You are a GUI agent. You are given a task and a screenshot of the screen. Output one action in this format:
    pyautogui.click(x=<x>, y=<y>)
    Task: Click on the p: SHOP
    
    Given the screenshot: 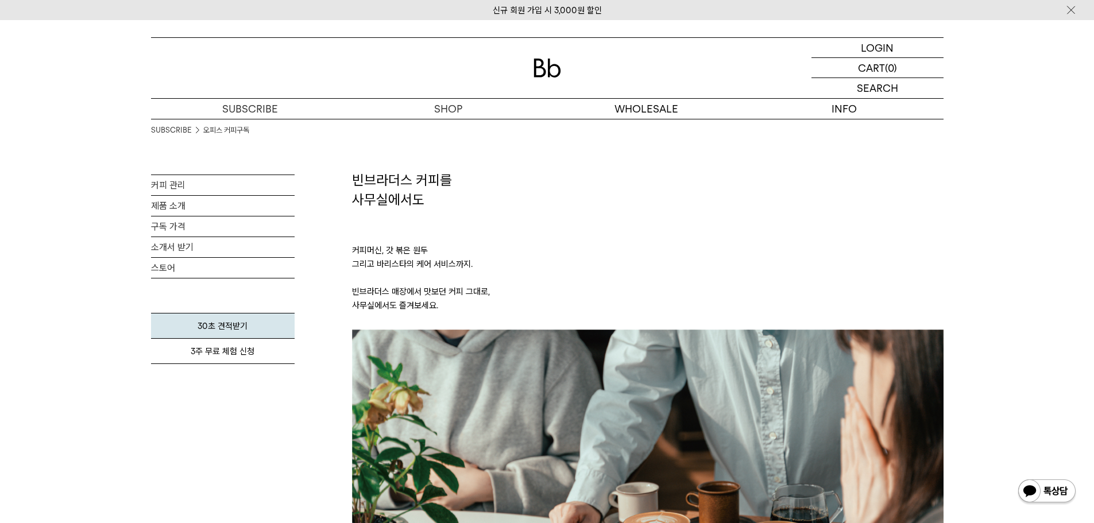 What is the action you would take?
    pyautogui.click(x=448, y=109)
    